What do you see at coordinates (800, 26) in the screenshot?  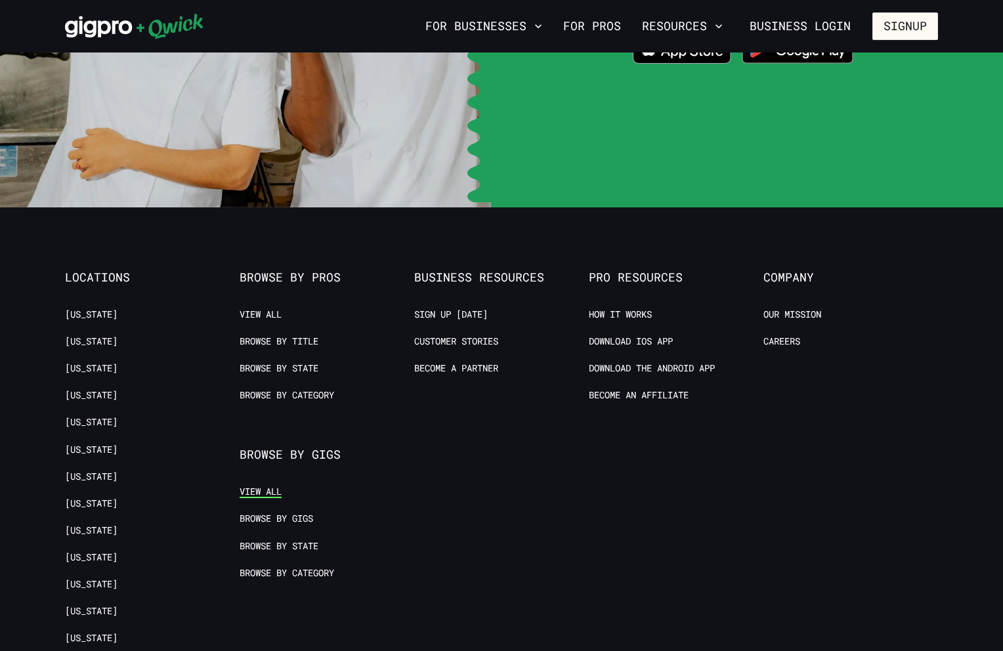 I see `a: Business Login` at bounding box center [800, 26].